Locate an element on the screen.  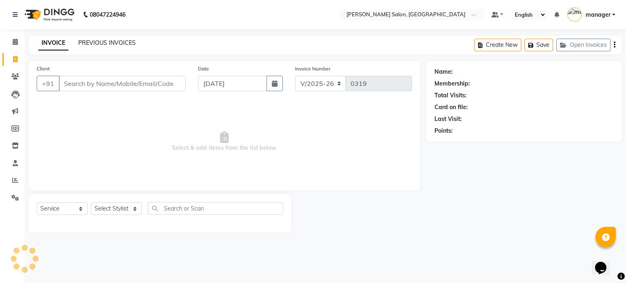
button: +91 is located at coordinates (48, 83).